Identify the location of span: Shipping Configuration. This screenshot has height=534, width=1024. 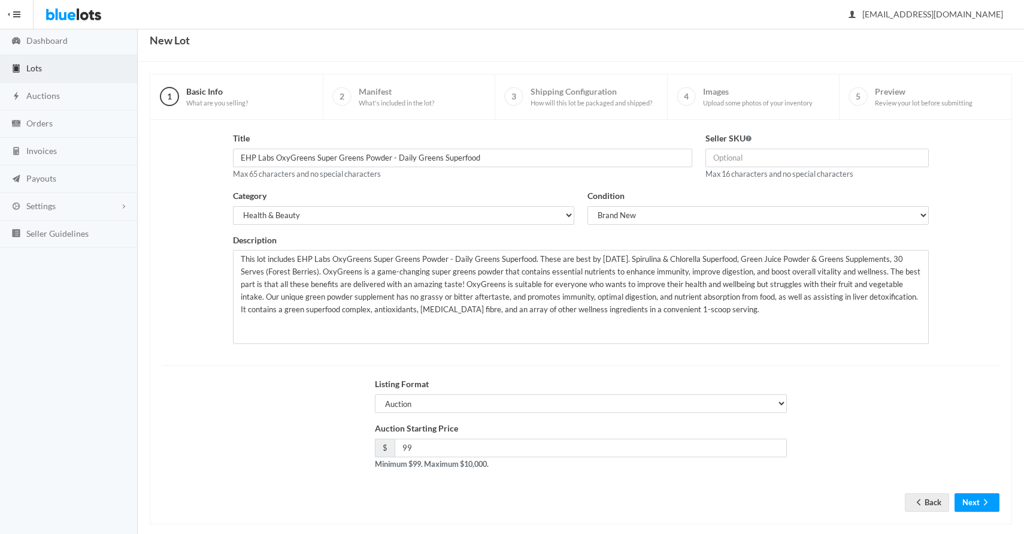
(591, 96).